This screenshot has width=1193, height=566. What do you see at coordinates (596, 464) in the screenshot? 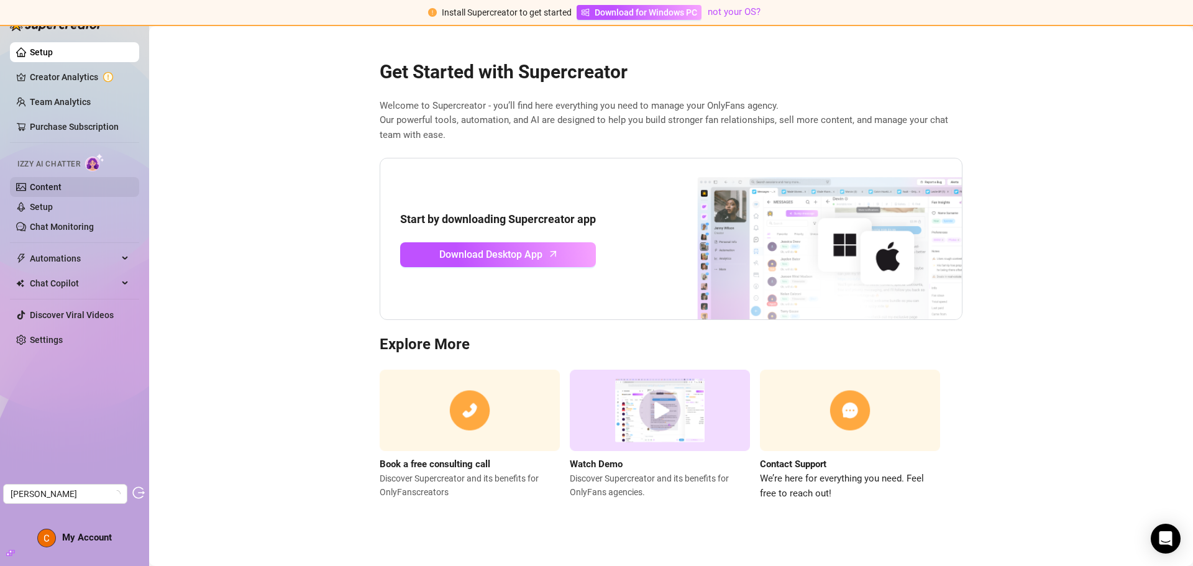
I see `strong: Watch Demo` at bounding box center [596, 464].